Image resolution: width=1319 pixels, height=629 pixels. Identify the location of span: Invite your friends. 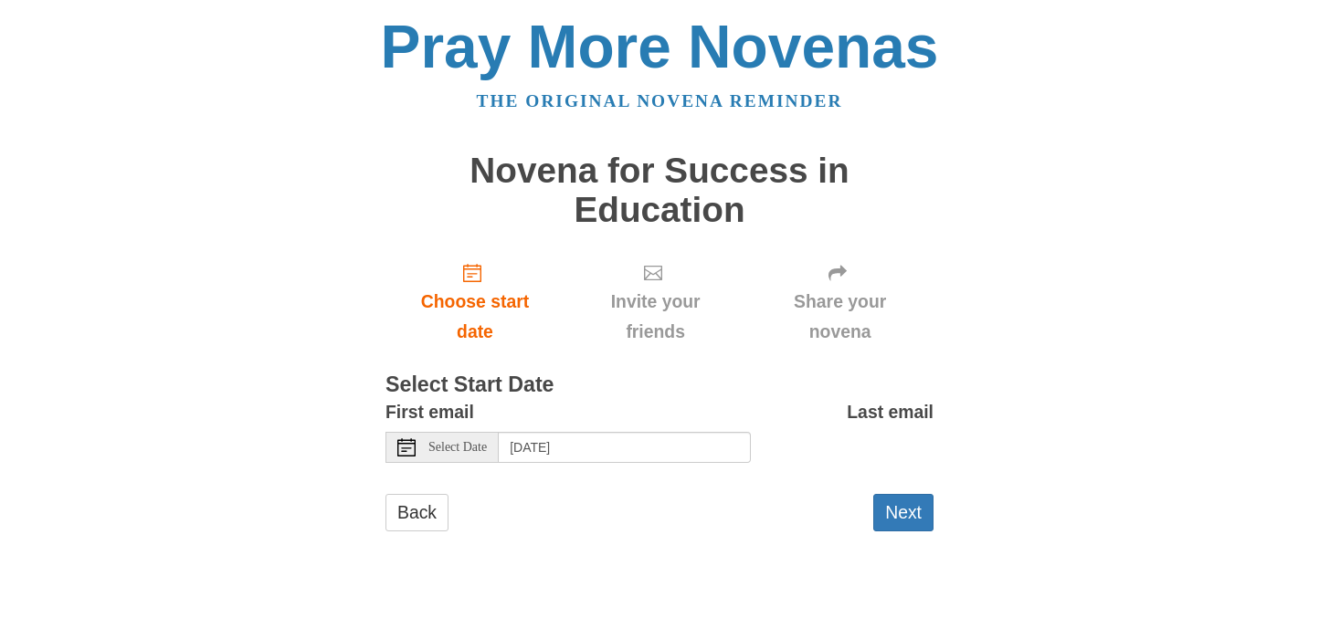
(655, 317).